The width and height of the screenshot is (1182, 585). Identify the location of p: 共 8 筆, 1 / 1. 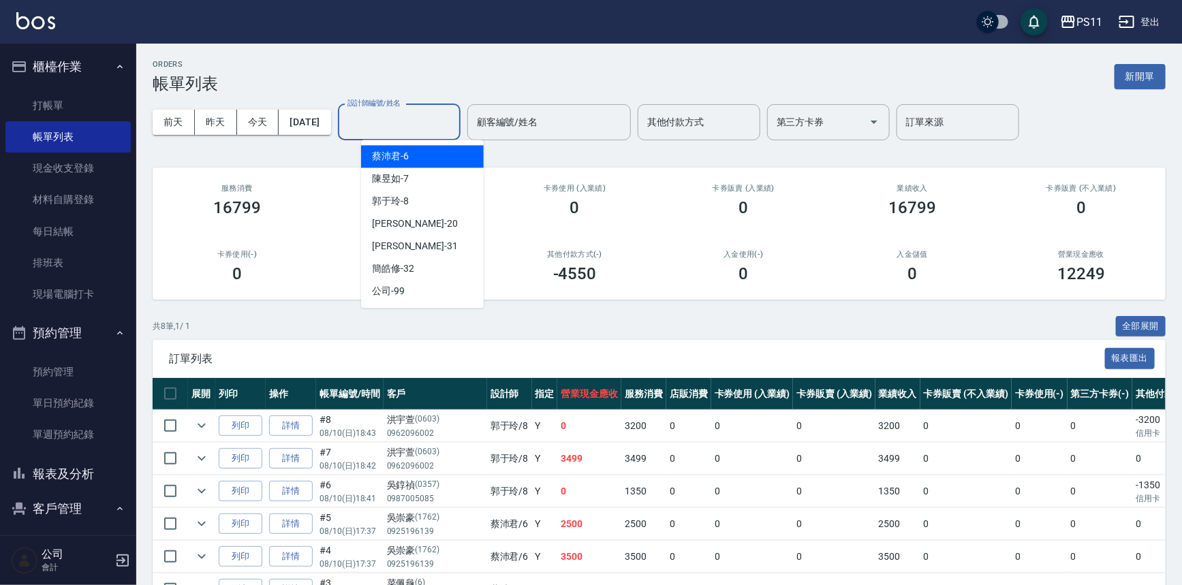
(171, 326).